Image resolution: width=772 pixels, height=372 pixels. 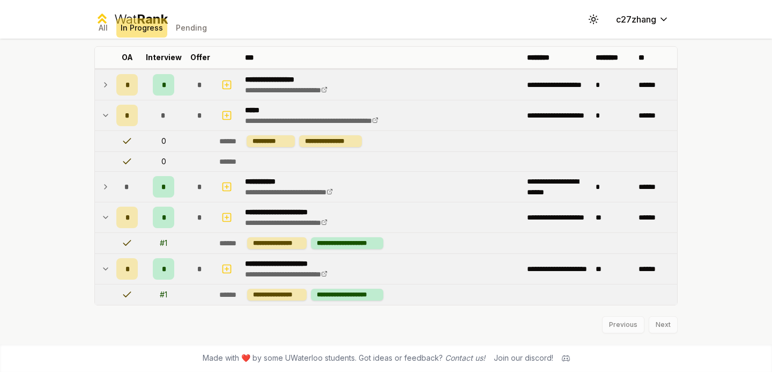 I want to click on button: Pending, so click(x=191, y=28).